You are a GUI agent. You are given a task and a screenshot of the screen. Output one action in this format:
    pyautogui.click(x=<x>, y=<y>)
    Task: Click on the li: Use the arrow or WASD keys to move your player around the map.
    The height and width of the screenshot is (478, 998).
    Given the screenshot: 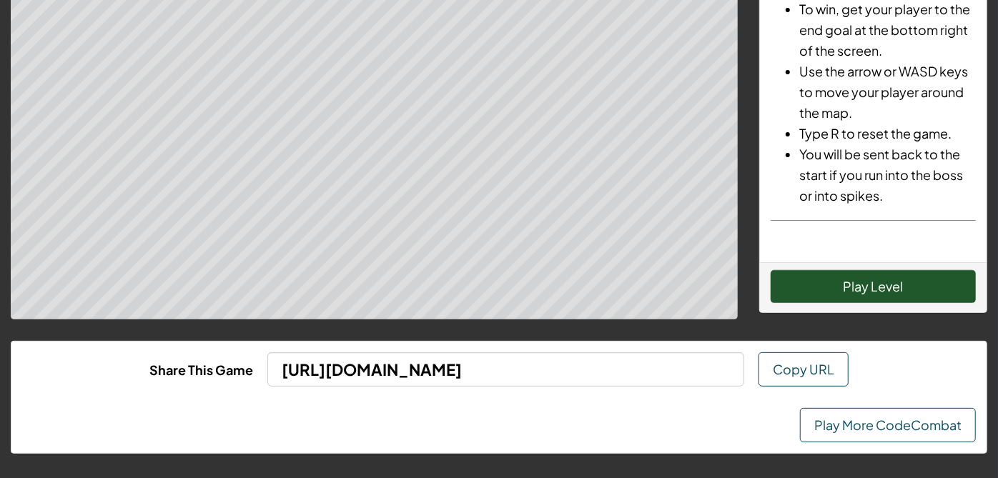 What is the action you would take?
    pyautogui.click(x=887, y=91)
    